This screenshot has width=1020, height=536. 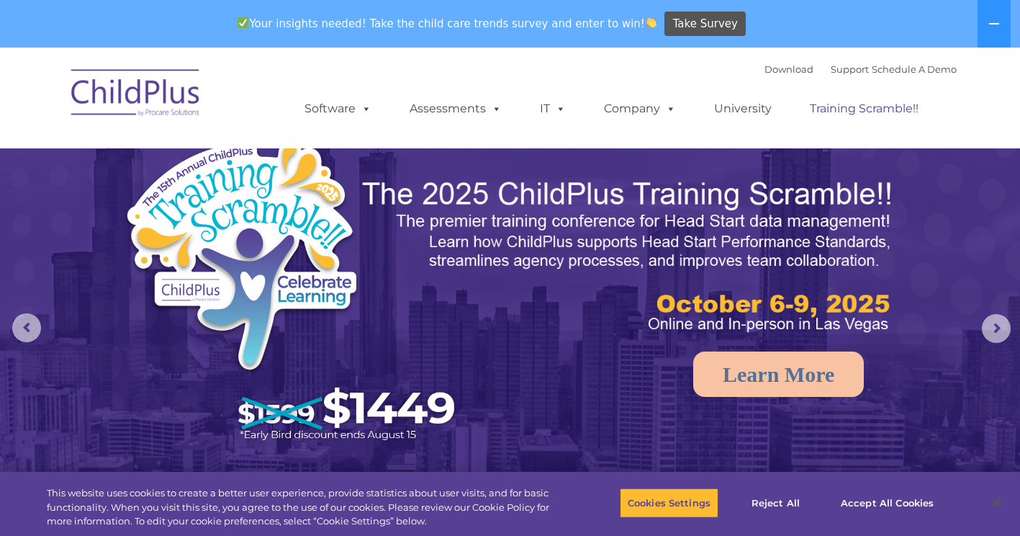 I want to click on a: Assessments, so click(x=456, y=109).